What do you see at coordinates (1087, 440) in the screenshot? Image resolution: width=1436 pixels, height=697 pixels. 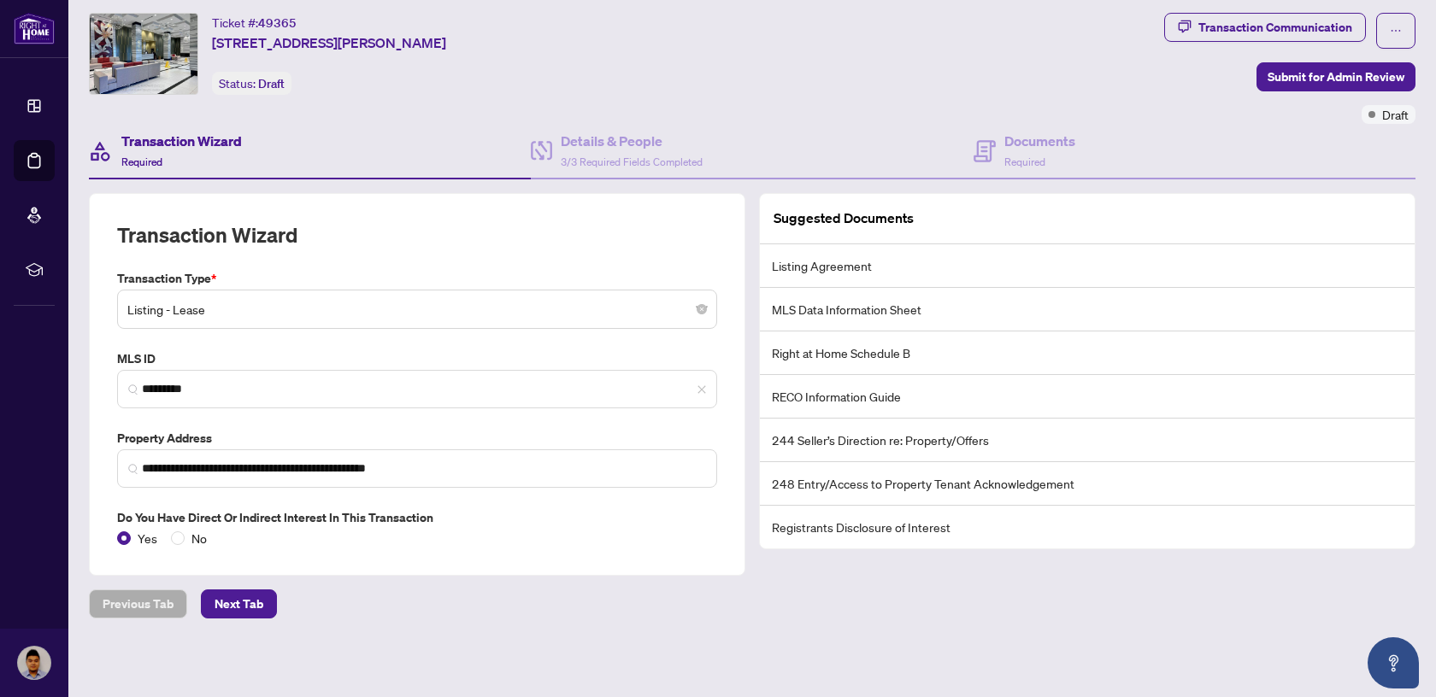 I see `li: 244 Seller’s Direction re: Property/Offers` at bounding box center [1087, 440].